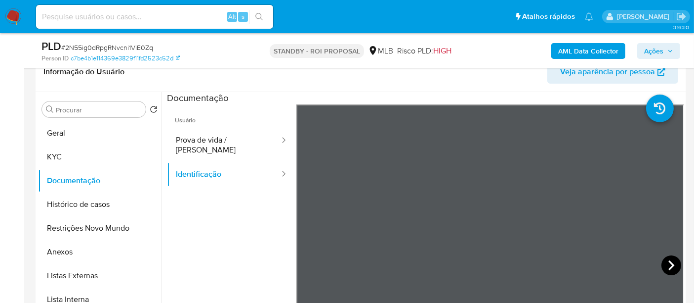 The height and width of the screenshot is (303, 694). I want to click on button: Documentação, so click(100, 180).